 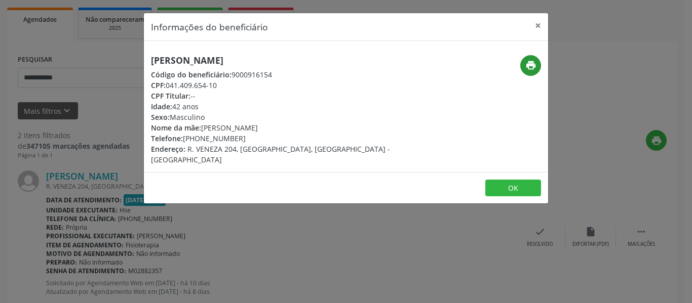 What do you see at coordinates (279, 106) in the screenshot?
I see `div: 42 anos` at bounding box center [279, 106].